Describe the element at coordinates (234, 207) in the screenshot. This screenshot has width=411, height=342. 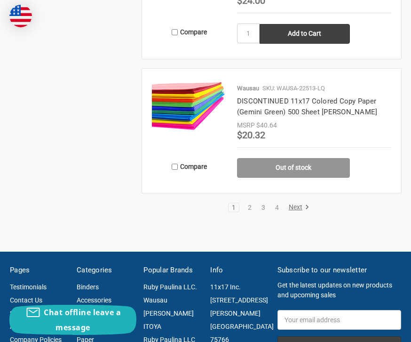
I see `a: 1` at that location.